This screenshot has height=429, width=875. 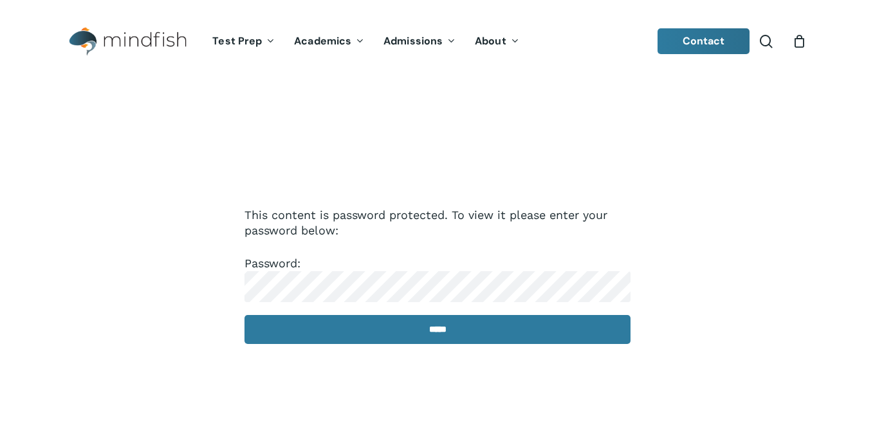 What do you see at coordinates (438, 274) in the screenshot?
I see `label: Password:` at bounding box center [438, 274].